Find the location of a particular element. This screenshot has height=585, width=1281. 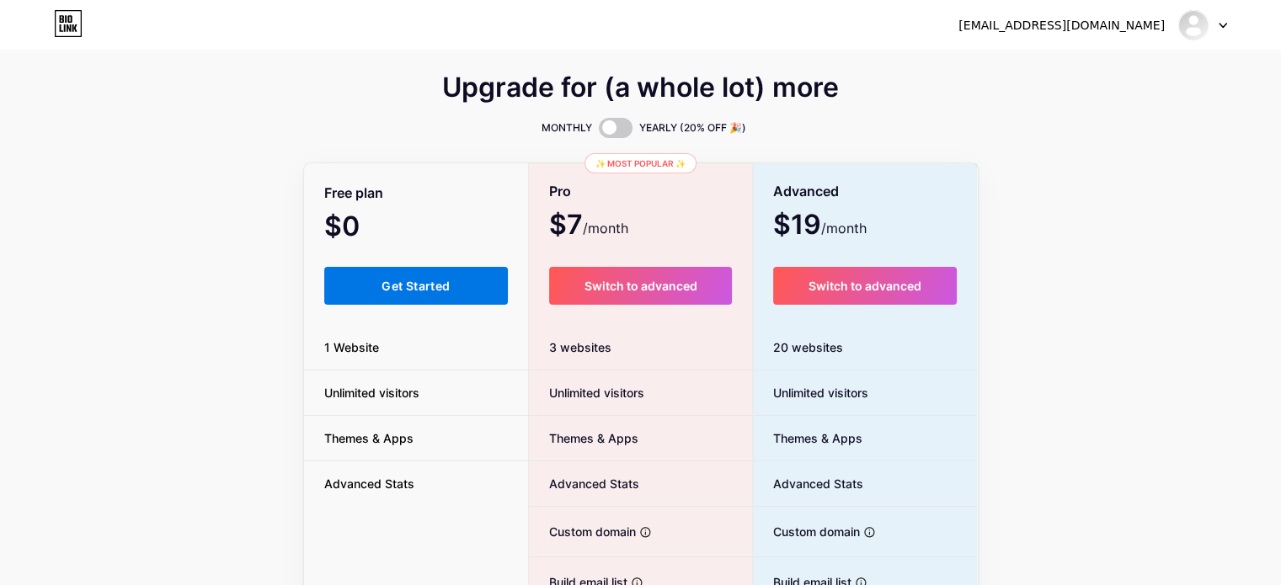

div: 3 websites is located at coordinates (640, 348).